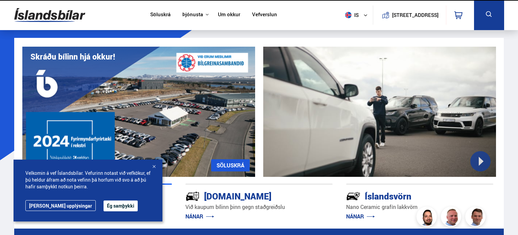  What do you see at coordinates (265, 15) in the screenshot?
I see `a: Vefverslun` at bounding box center [265, 15].